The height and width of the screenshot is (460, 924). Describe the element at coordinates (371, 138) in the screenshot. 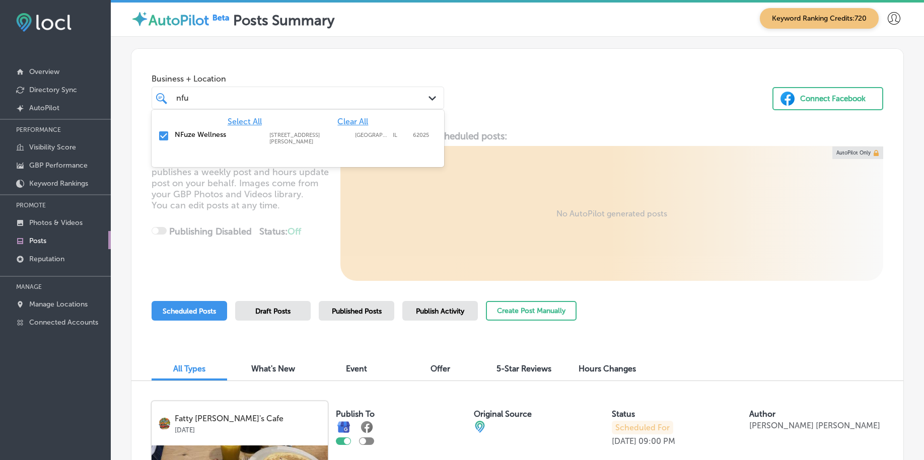

I see `label: Edwardsville` at that location.